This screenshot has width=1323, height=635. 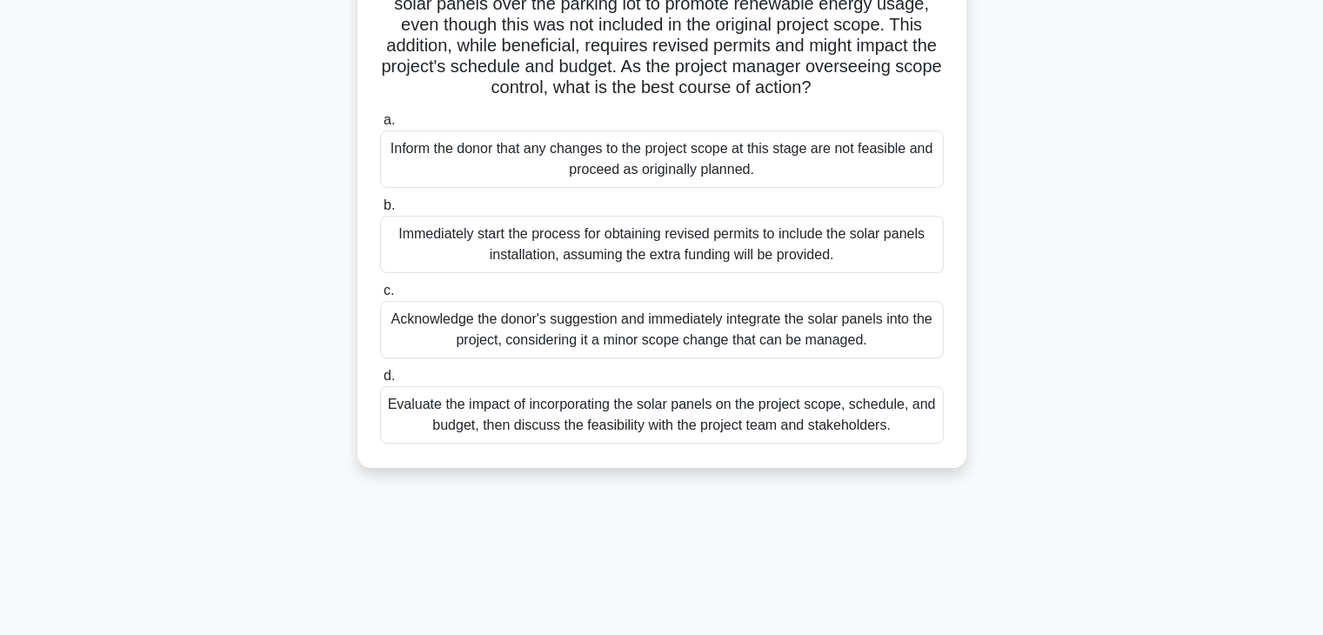 What do you see at coordinates (389, 290) in the screenshot?
I see `span: c.` at bounding box center [389, 290].